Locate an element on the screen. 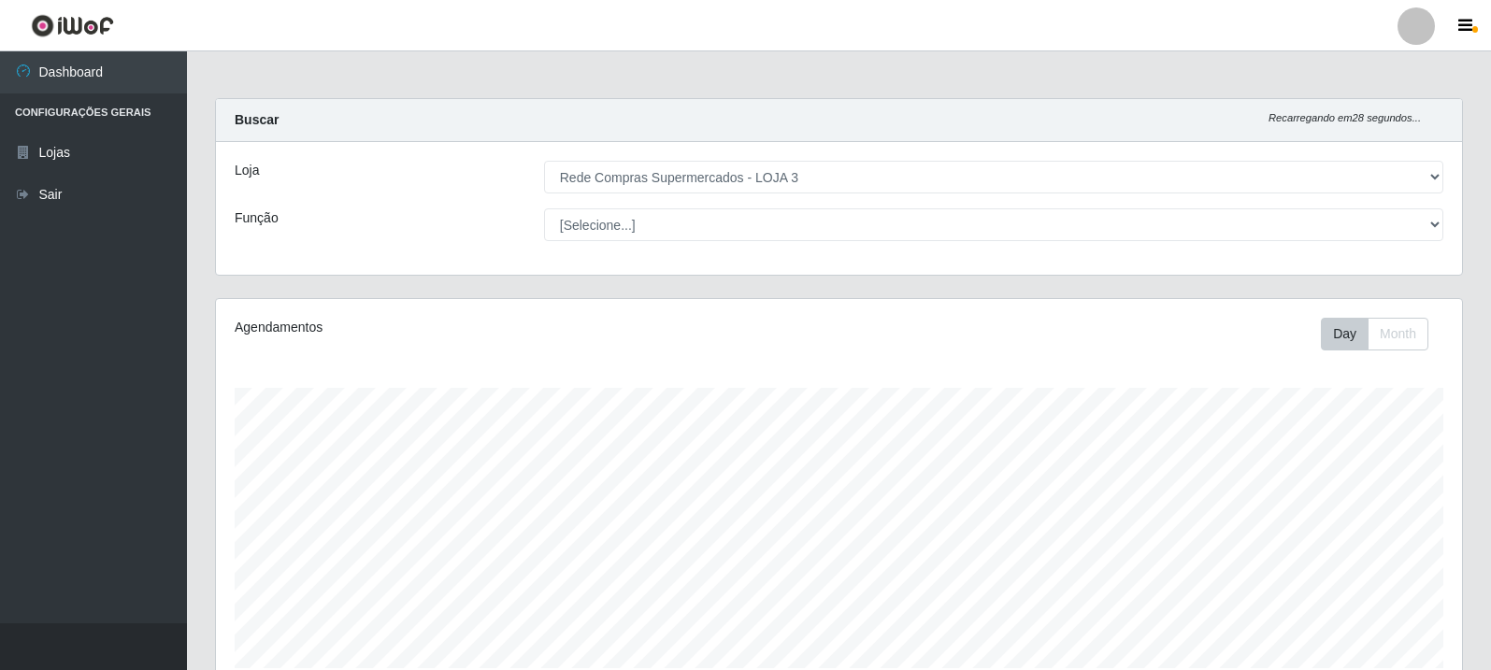 The width and height of the screenshot is (1491, 670). div: Agendamentos is located at coordinates (478, 327).